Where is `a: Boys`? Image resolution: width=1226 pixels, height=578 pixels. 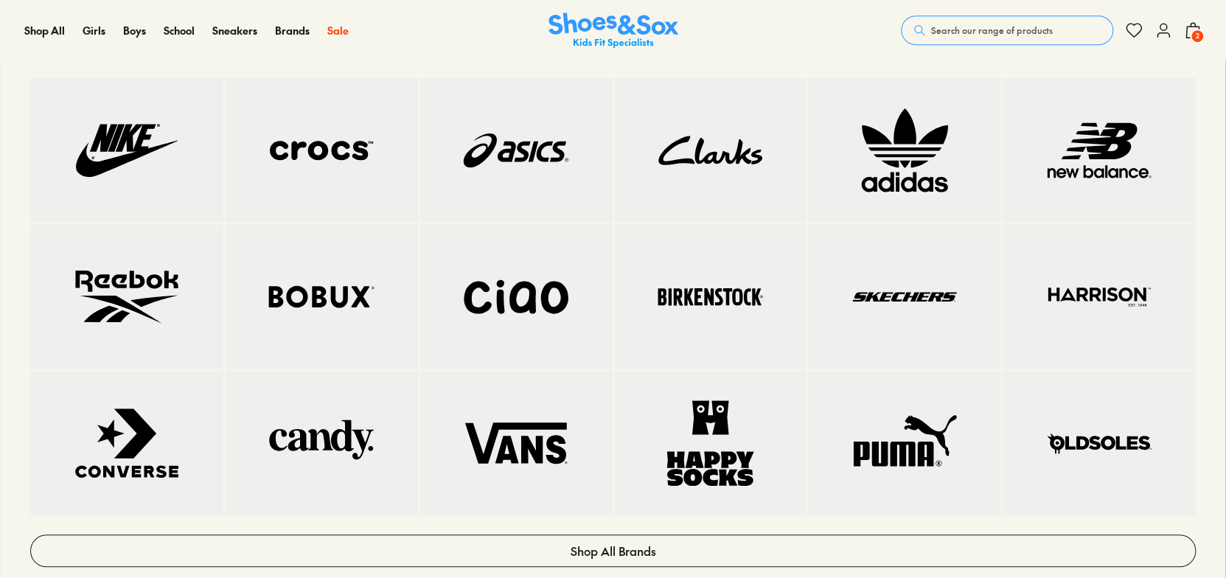 a: Boys is located at coordinates (134, 30).